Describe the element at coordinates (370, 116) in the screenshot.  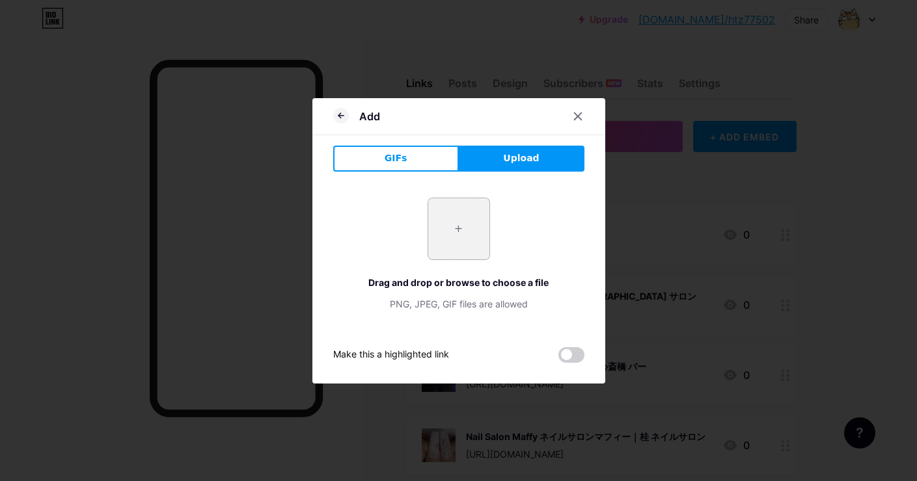
I see `div: Add` at that location.